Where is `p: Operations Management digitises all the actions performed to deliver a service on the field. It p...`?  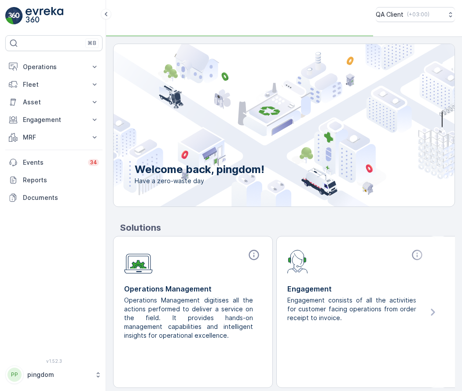 p: Operations Management digitises all the actions performed to deliver a service on the field. It p... is located at coordinates (189, 318).